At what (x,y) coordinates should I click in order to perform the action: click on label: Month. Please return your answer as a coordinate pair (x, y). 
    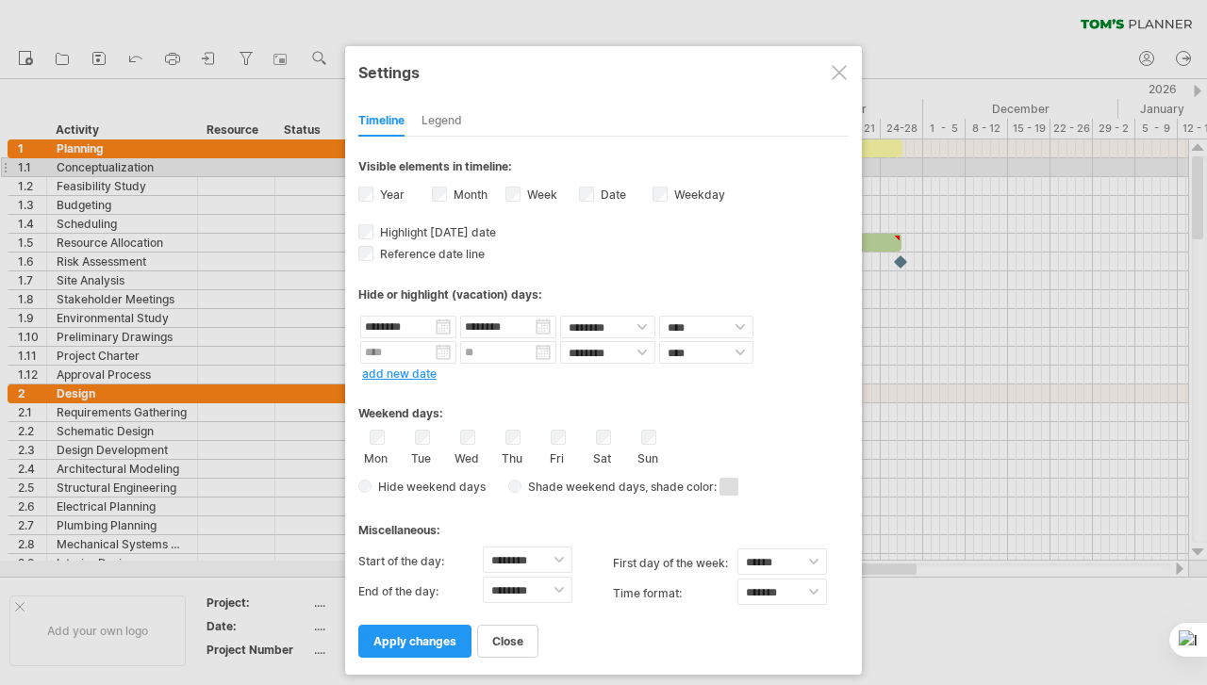
    Looking at the image, I should click on (469, 194).